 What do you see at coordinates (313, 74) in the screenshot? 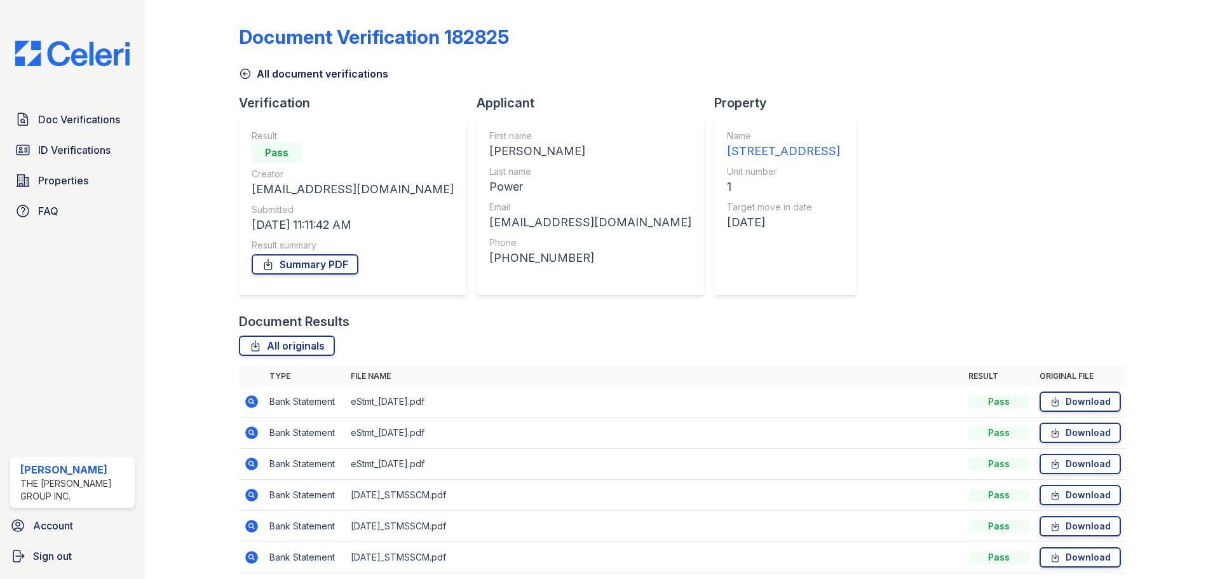
I see `a: All document verifications` at bounding box center [313, 74].